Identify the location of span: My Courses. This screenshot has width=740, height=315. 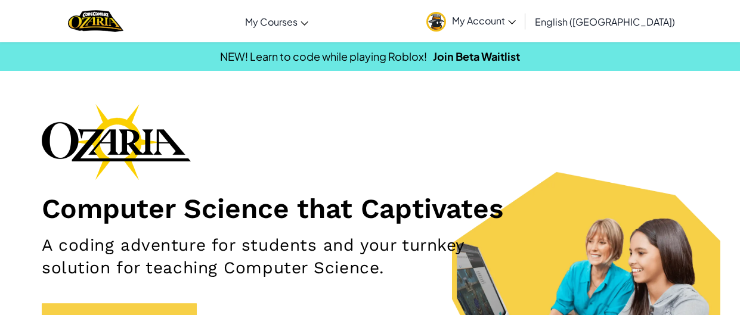
(271, 21).